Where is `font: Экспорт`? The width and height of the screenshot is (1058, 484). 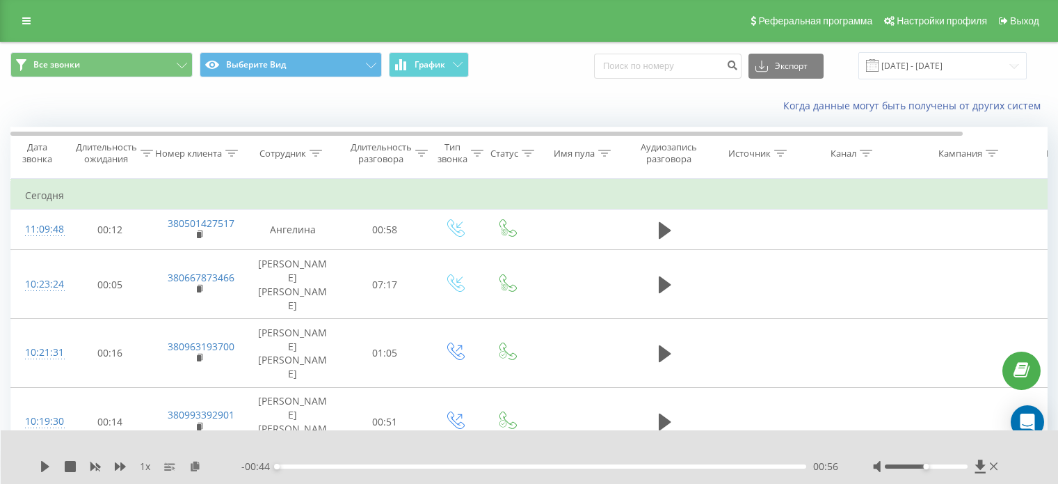
font: Экспорт is located at coordinates (791, 65).